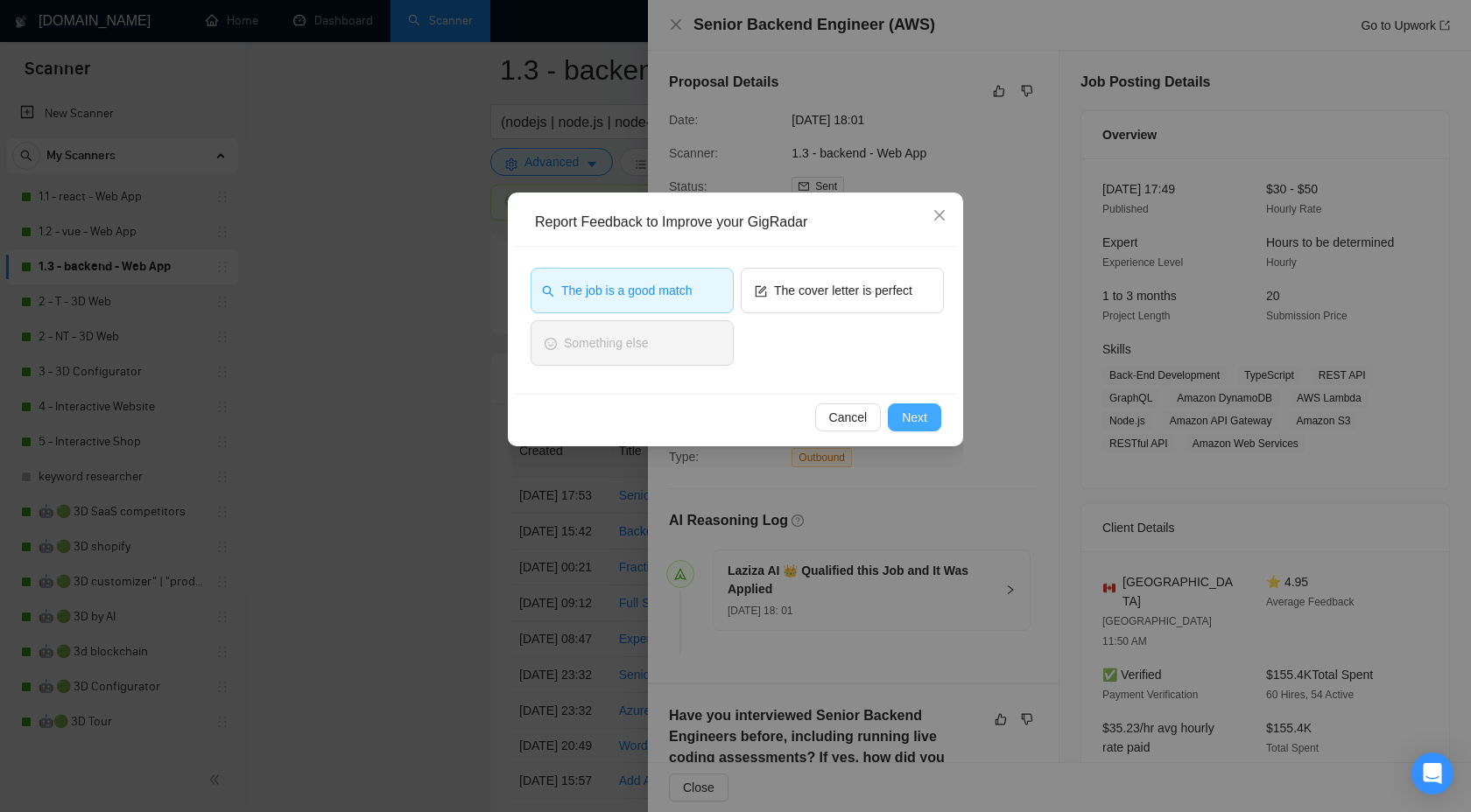  What do you see at coordinates (742, 222) in the screenshot?
I see `div: Report Feedback to Improve your GigRadar` at bounding box center [742, 222].